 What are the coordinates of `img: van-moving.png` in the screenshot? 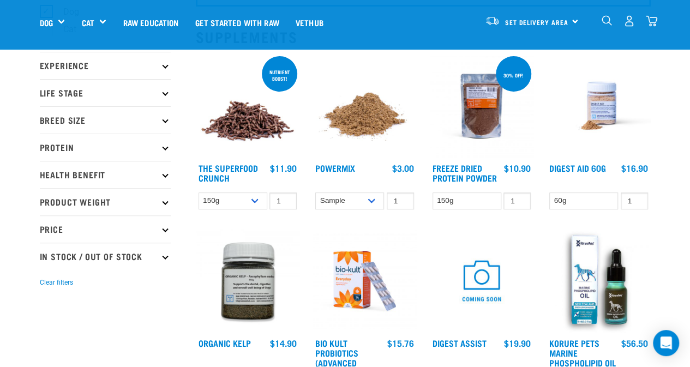 It's located at (492, 21).